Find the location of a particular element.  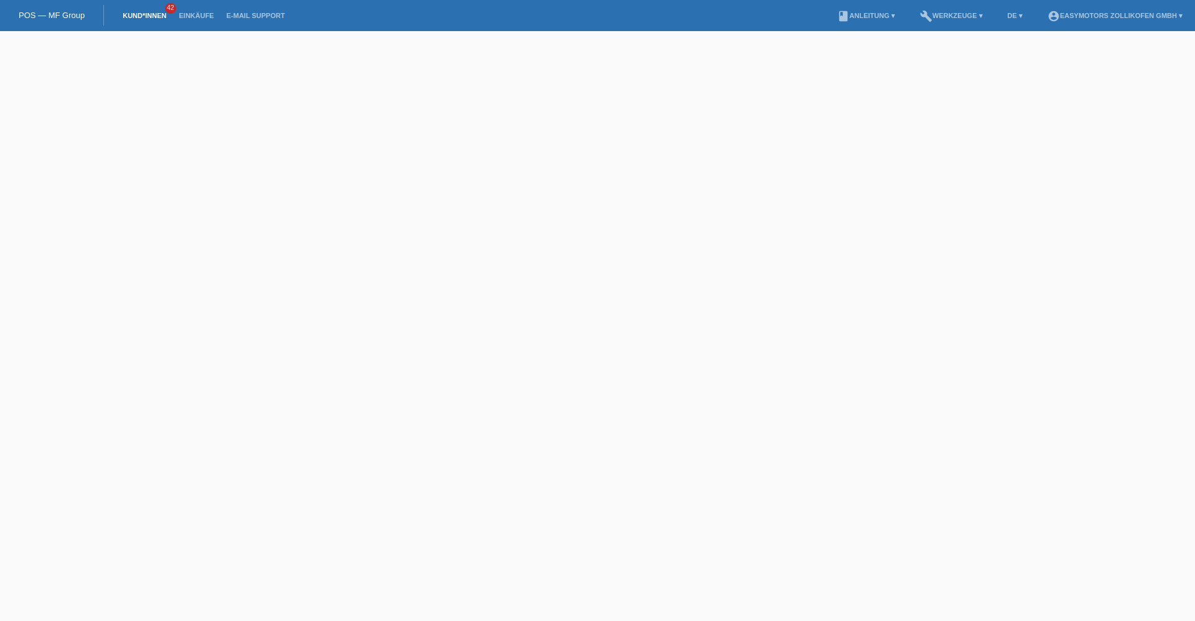

a: E-Mail Support is located at coordinates (256, 16).